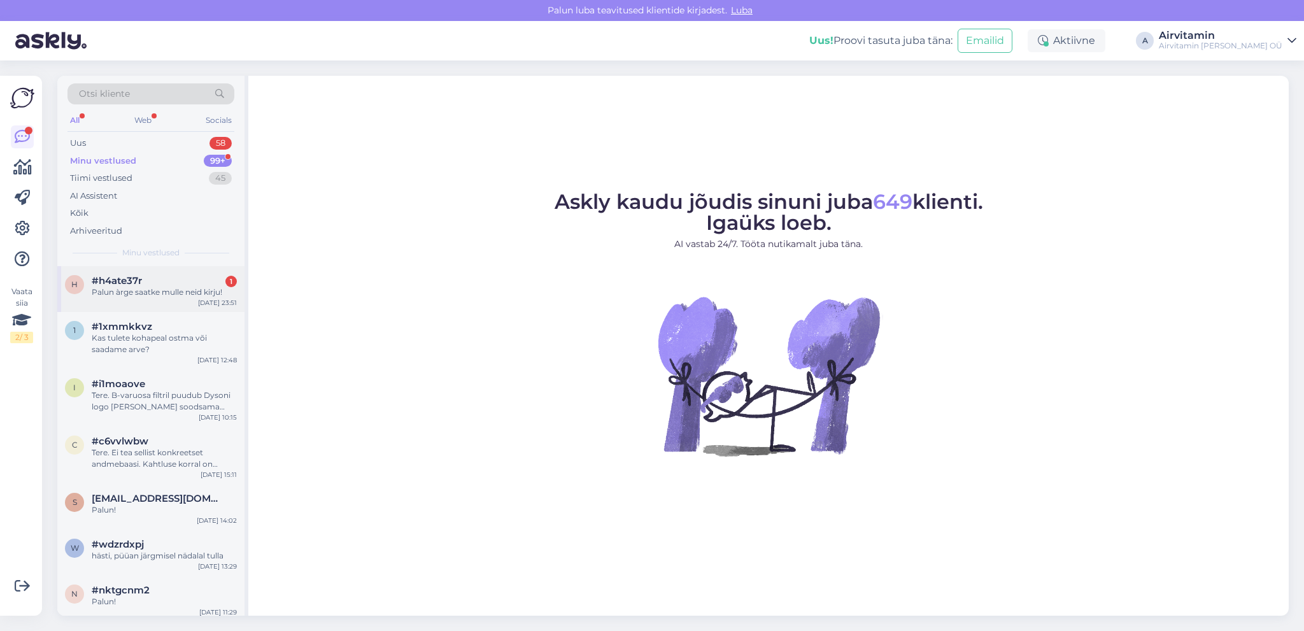 This screenshot has height=631, width=1304. What do you see at coordinates (151, 253) in the screenshot?
I see `span: Minu vestlused` at bounding box center [151, 253].